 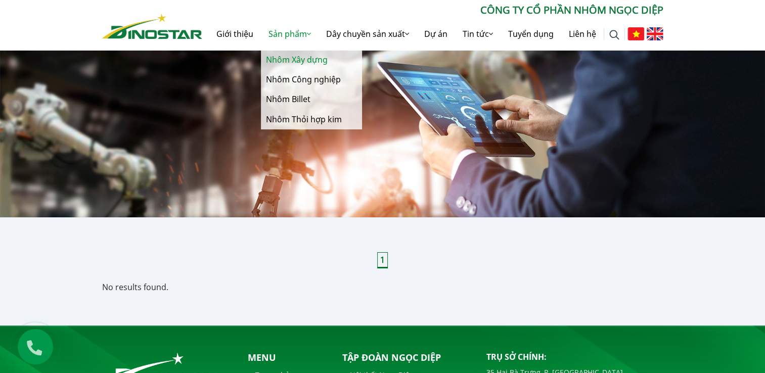 What do you see at coordinates (235, 34) in the screenshot?
I see `a: Giới thiệu` at bounding box center [235, 34].